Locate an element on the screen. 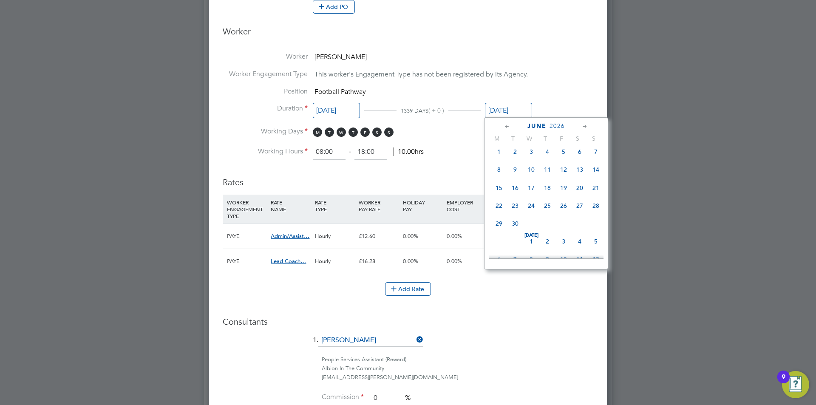  div: WORKER PAY RATE is located at coordinates (378, 206).